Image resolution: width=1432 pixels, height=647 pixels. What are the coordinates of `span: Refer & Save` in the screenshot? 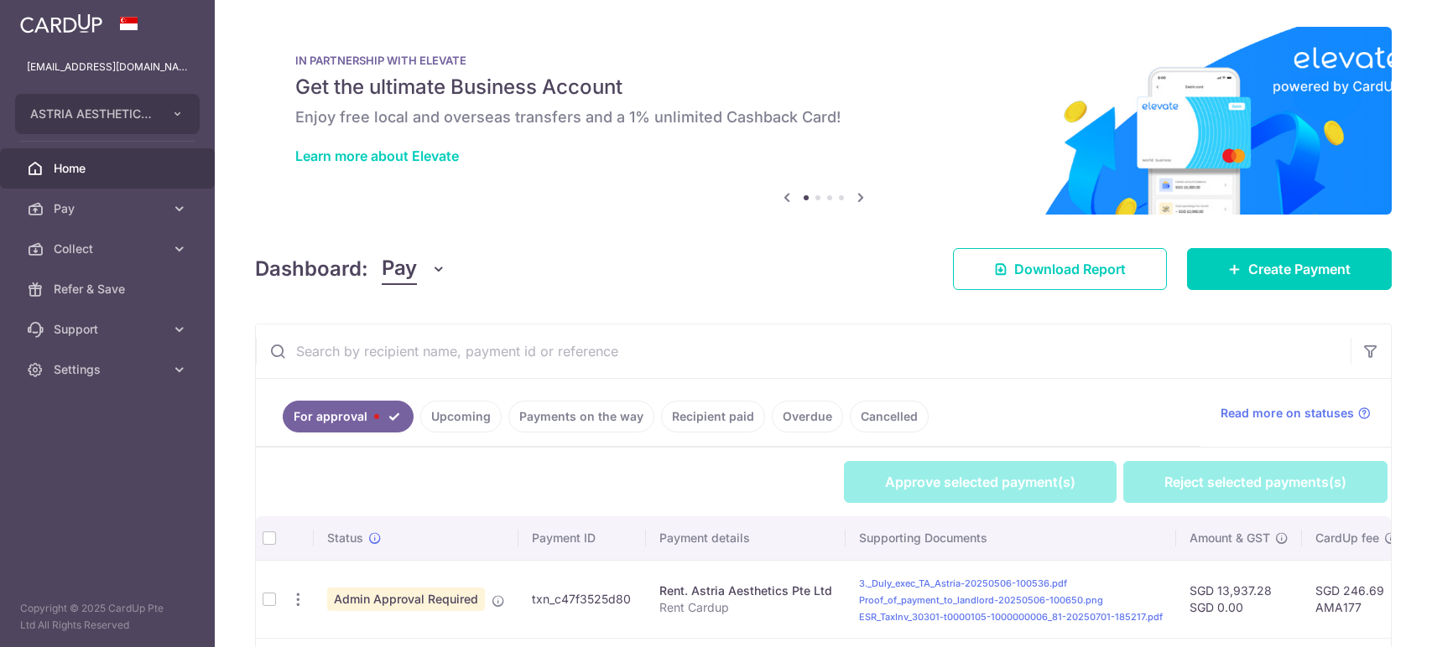 It's located at (109, 289).